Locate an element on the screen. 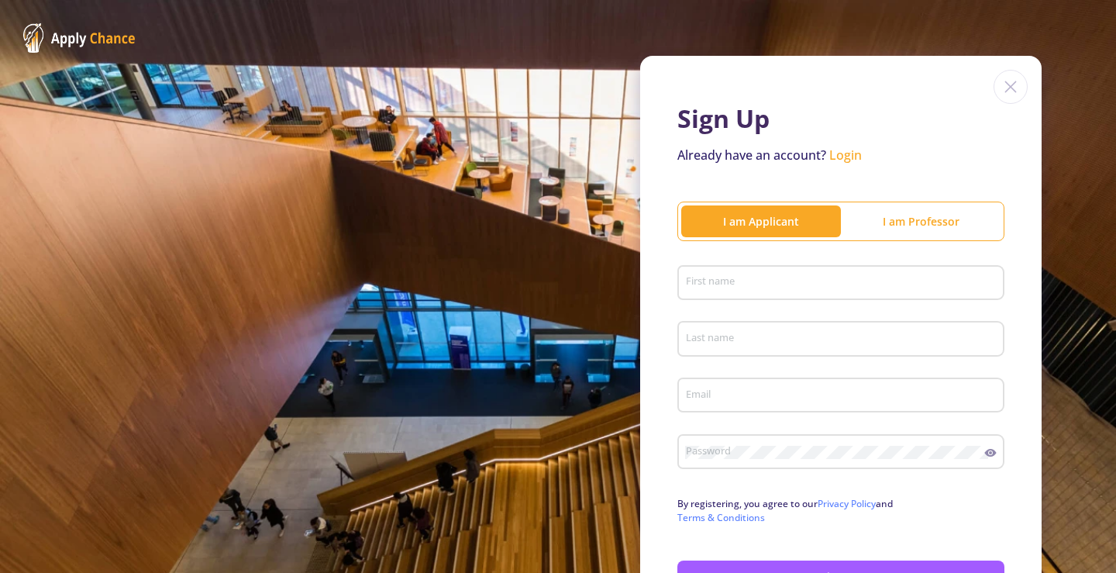 This screenshot has width=1116, height=573. a: Login is located at coordinates (846, 155).